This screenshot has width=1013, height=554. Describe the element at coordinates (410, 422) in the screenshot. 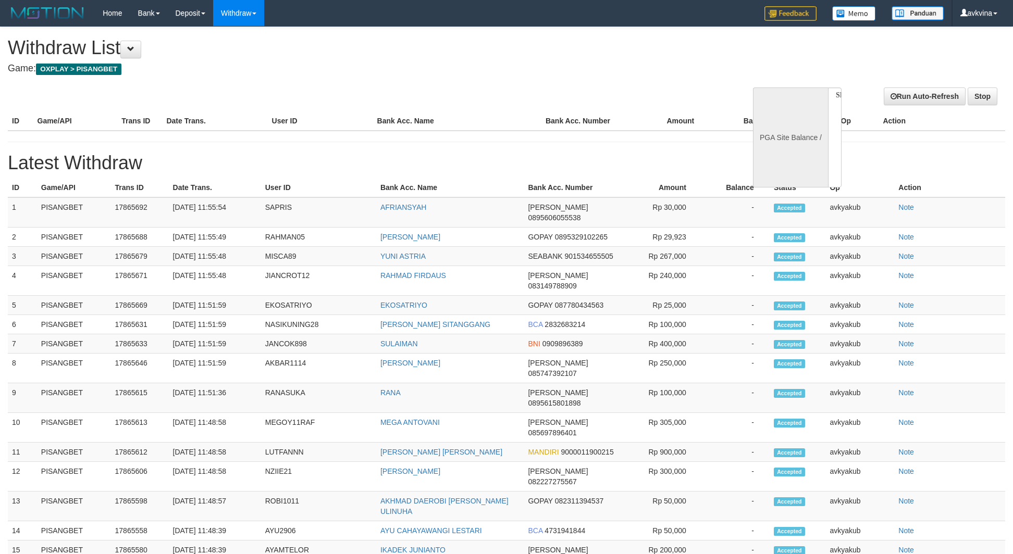

I see `a: MEGA ANTOVANI` at that location.